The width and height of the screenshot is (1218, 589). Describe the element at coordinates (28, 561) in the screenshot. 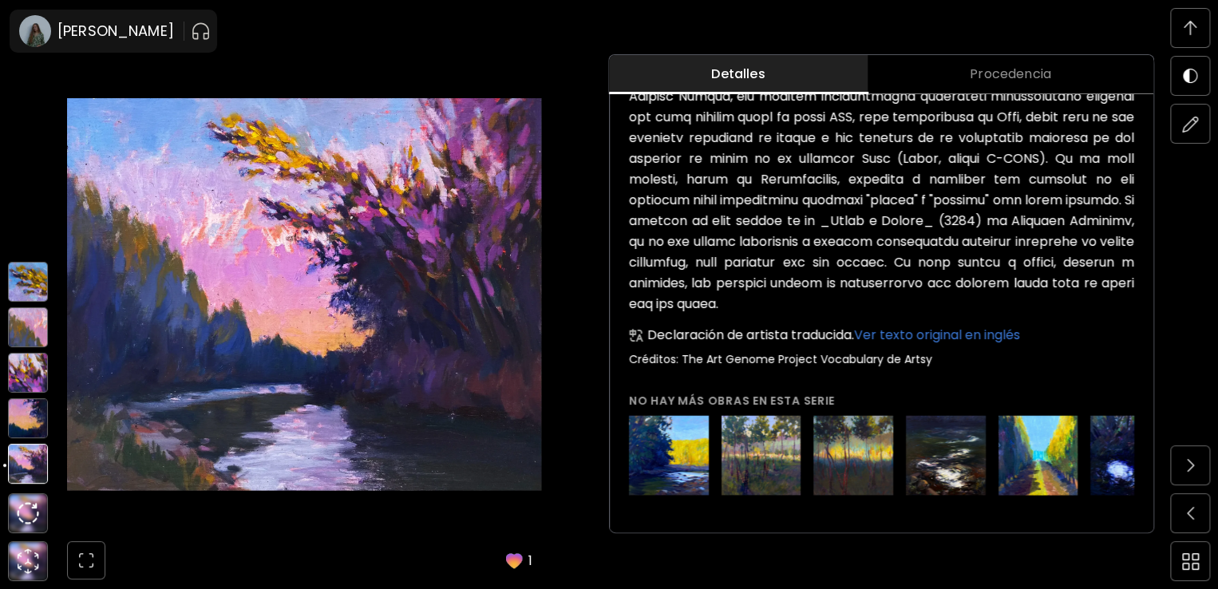

I see `div: animation` at that location.